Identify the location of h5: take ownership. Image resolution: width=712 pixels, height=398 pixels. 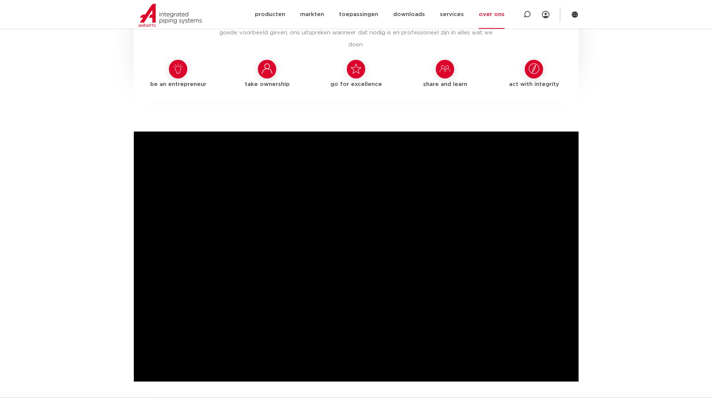
(267, 84).